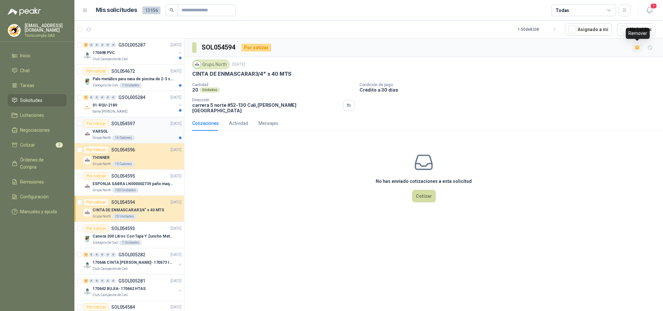 The height and width of the screenshot is (311, 663). What do you see at coordinates (123, 150) in the screenshot?
I see `p: SOL054596` at bounding box center [123, 150].